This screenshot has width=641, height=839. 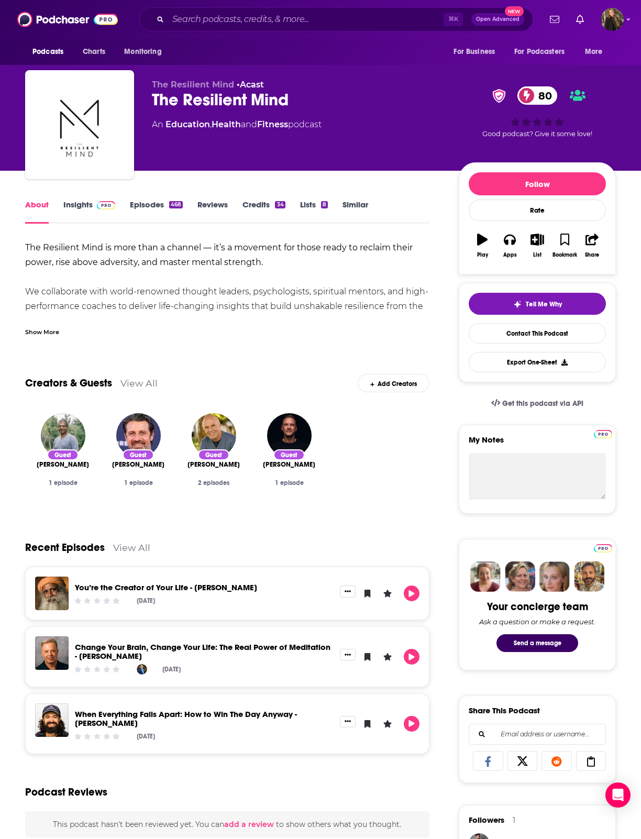 What do you see at coordinates (289, 435) in the screenshot?
I see `img: Gary Brecka` at bounding box center [289, 435].